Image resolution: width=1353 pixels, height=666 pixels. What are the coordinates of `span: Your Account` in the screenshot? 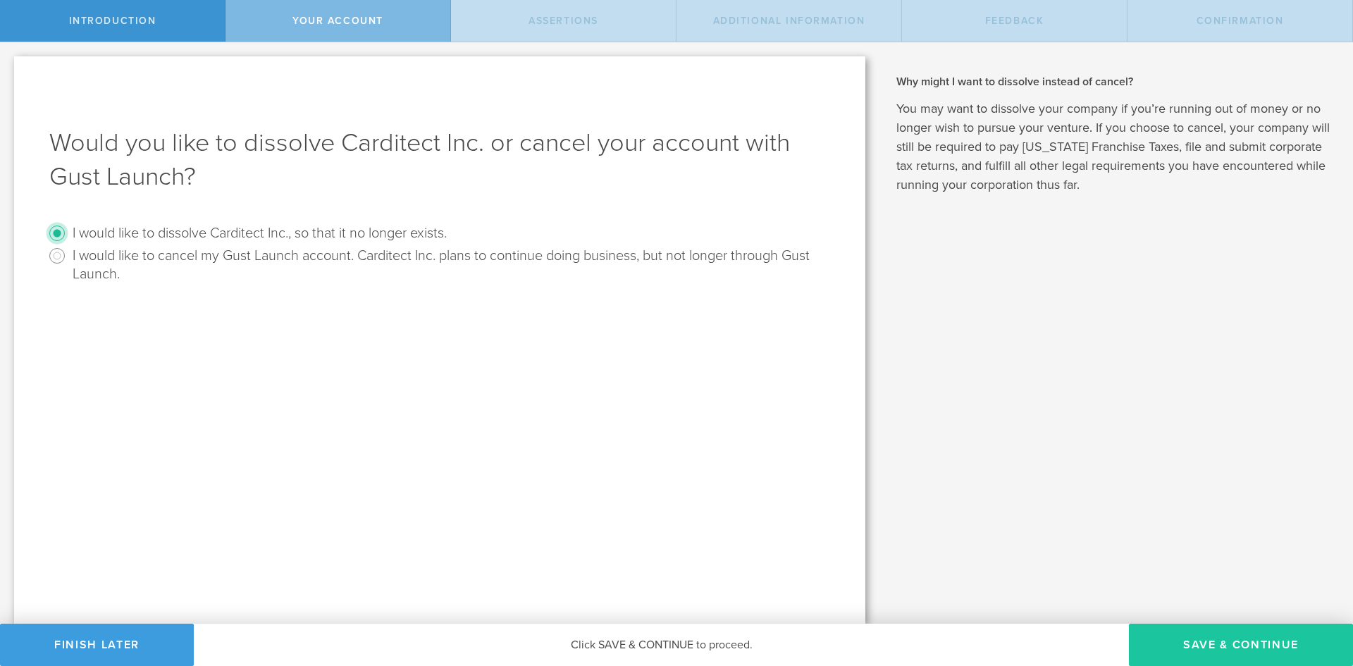 It's located at (338, 20).